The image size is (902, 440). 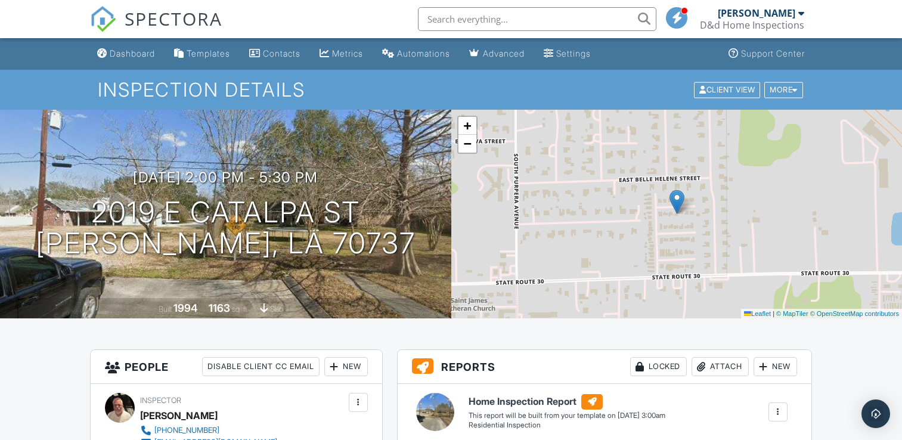 What do you see at coordinates (451, 89) in the screenshot?
I see `h1: Inspection Details` at bounding box center [451, 89].